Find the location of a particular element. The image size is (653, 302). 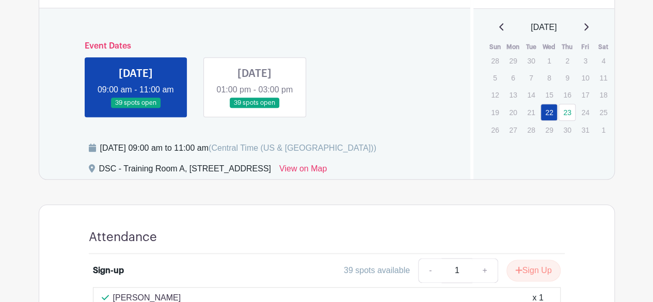

a: 22 is located at coordinates (549, 112).